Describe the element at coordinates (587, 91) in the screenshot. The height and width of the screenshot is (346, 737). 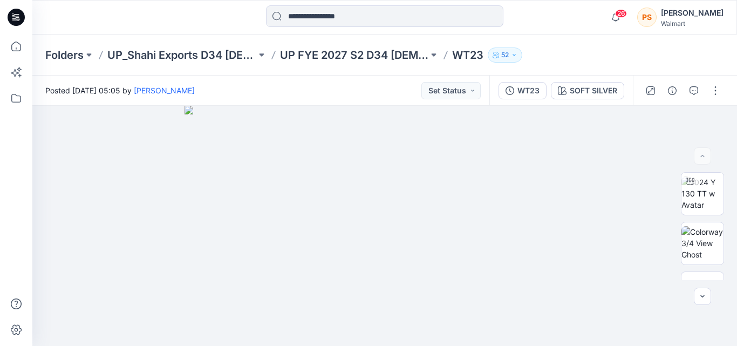
I see `button: SOFT SILVER` at that location.